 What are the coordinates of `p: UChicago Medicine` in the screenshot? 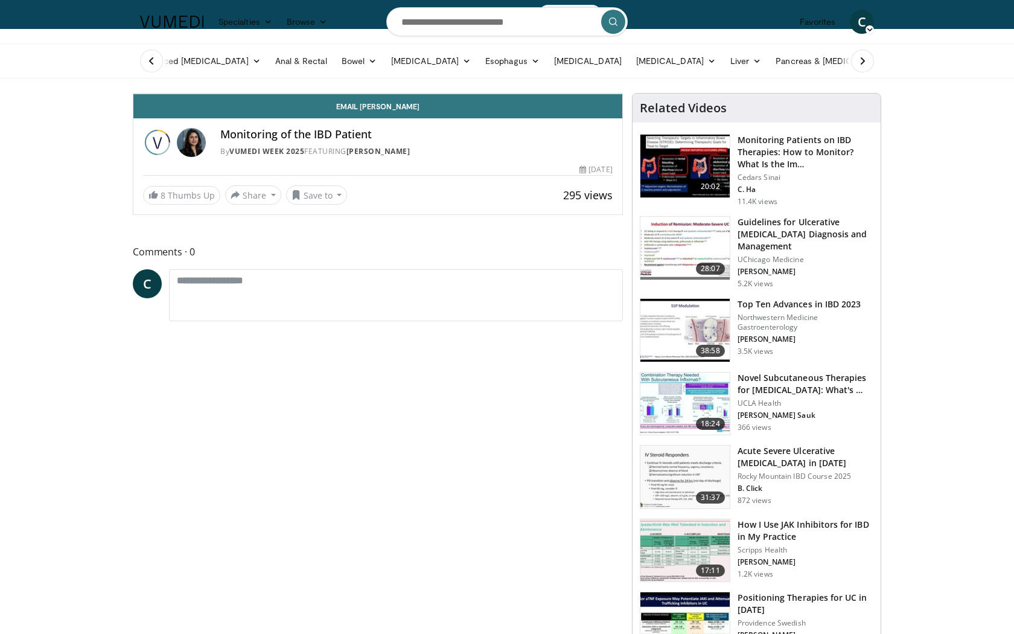 It's located at (805, 260).